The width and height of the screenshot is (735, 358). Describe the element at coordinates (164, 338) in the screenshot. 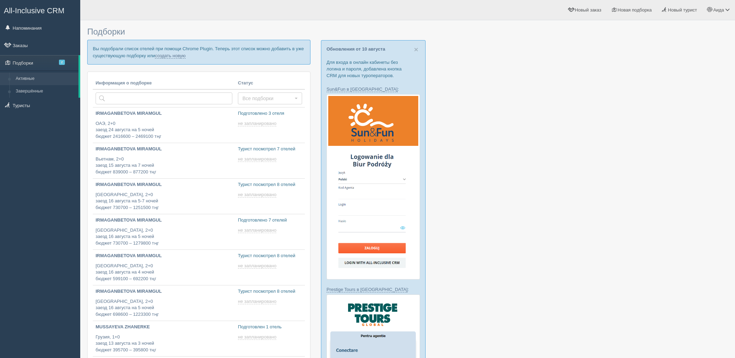

I see `a: MUSSAYEVA ZHANERKE Грузия, 1+0заезд 13 августа на 3 ночейбюджет 395700 – 395800 тңг` at that location.